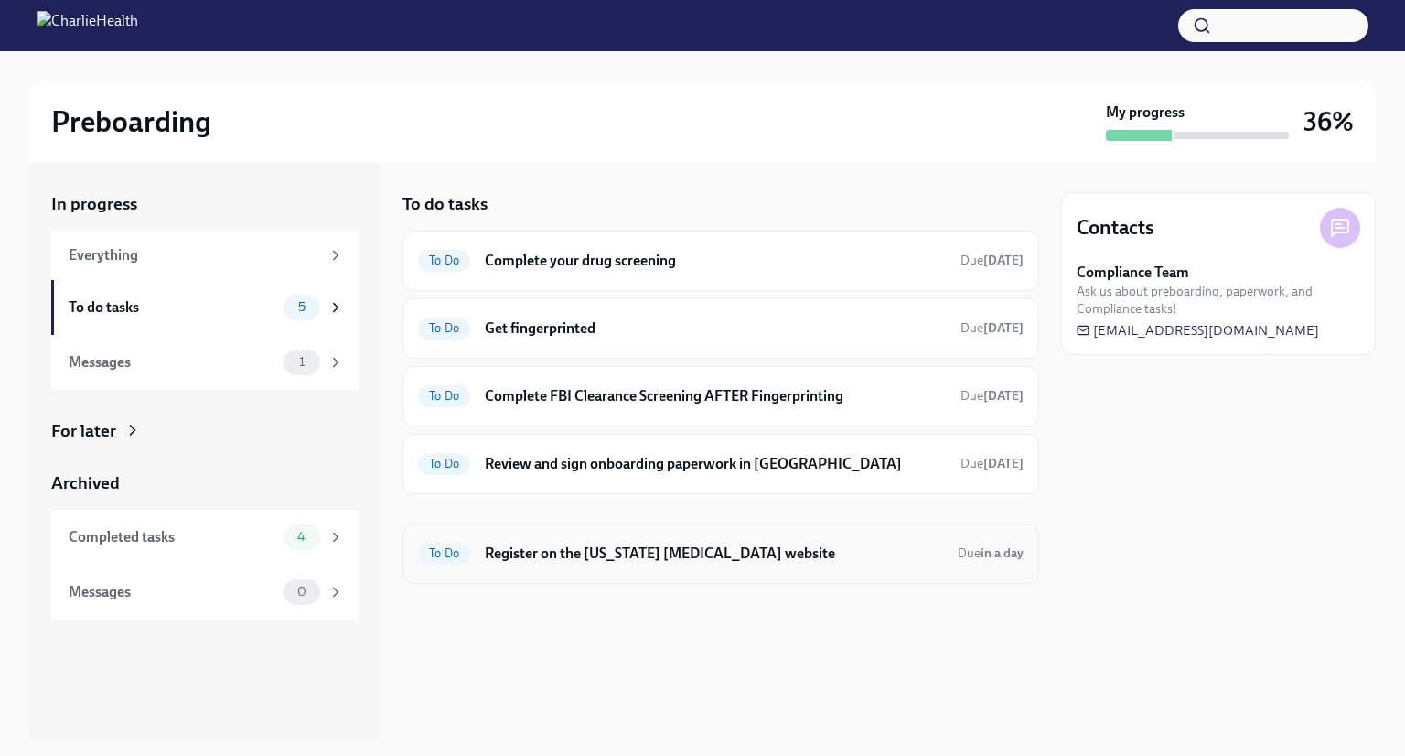 The height and width of the screenshot is (756, 1405). What do you see at coordinates (172, 307) in the screenshot?
I see `div: To do tasks` at bounding box center [172, 307].